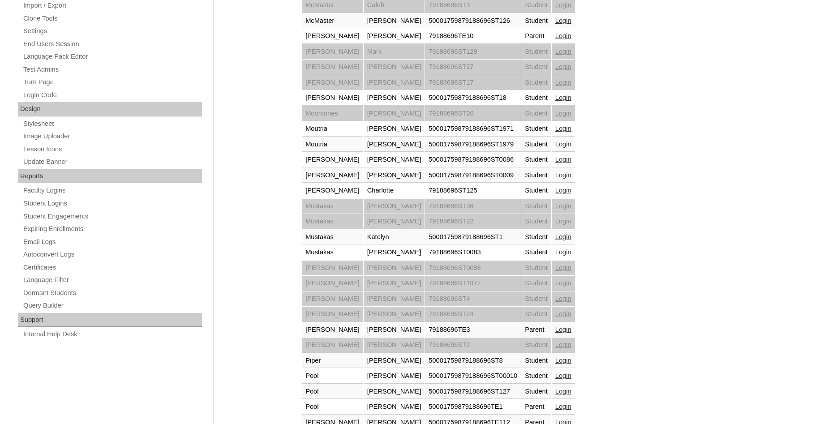 The image size is (837, 424). What do you see at coordinates (112, 31) in the screenshot?
I see `a: Settings` at bounding box center [112, 31].